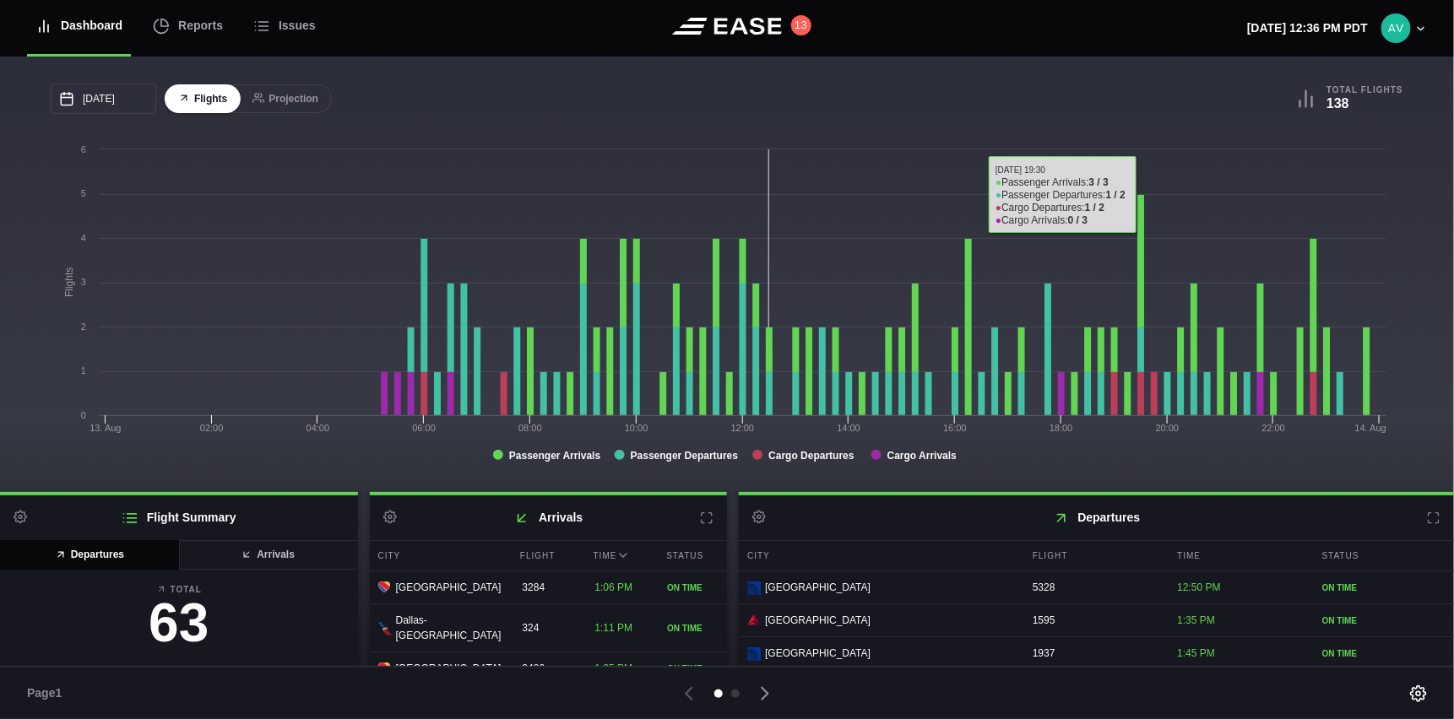 This screenshot has height=719, width=1454. Describe the element at coordinates (547, 587) in the screenshot. I see `div: 3284` at that location.